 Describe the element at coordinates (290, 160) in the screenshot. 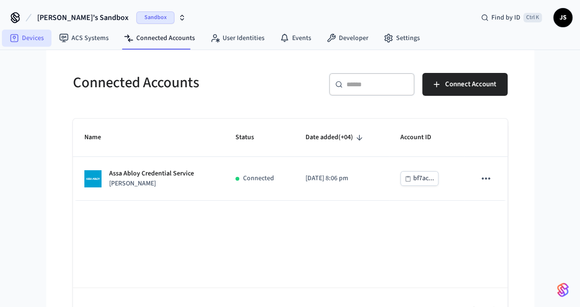

I see `table: sticky table` at that location.